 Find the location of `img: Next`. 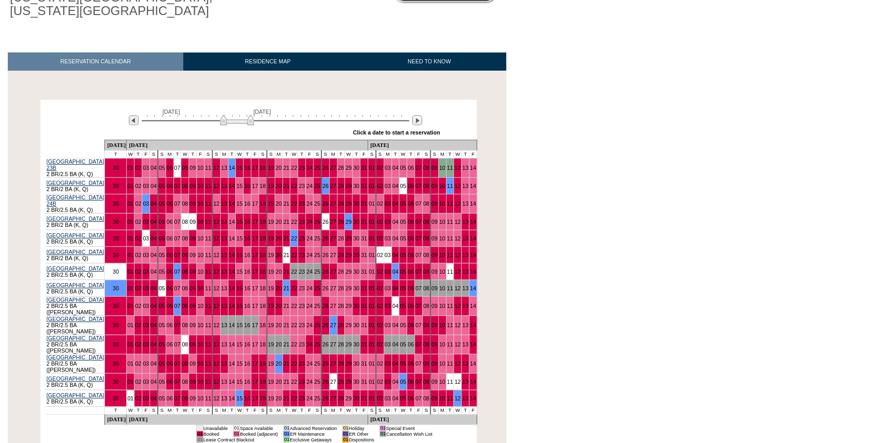

img: Next is located at coordinates (417, 120).